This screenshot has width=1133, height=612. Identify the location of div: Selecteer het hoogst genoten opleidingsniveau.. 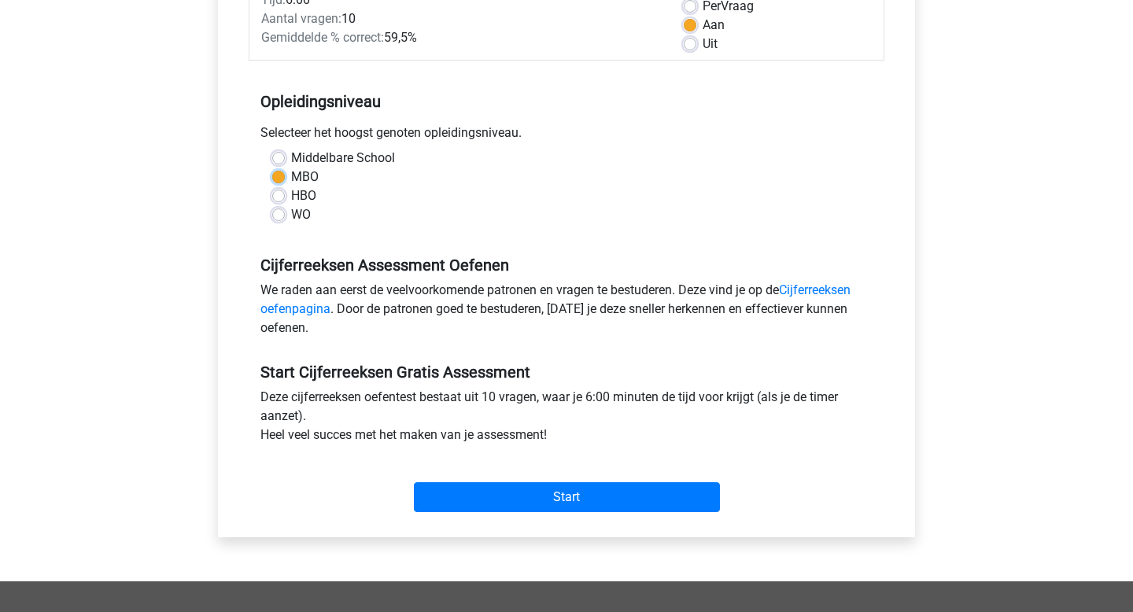
(566, 136).